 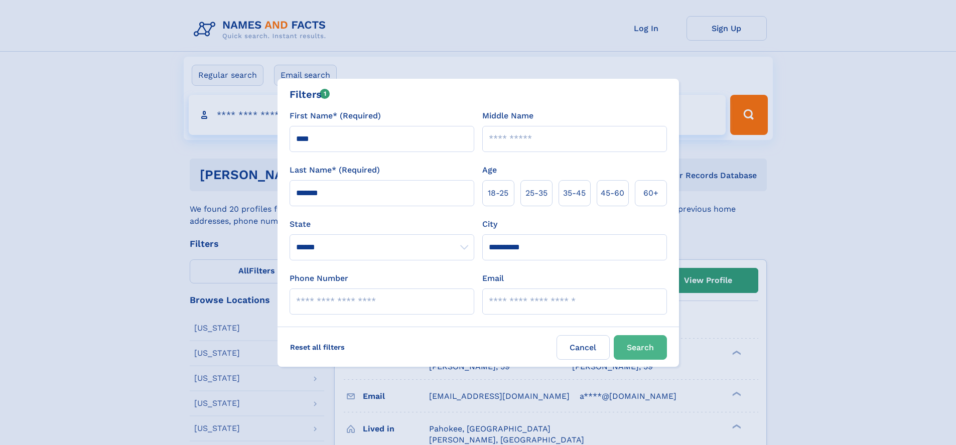 What do you see at coordinates (490, 224) in the screenshot?
I see `label: City` at bounding box center [490, 224].